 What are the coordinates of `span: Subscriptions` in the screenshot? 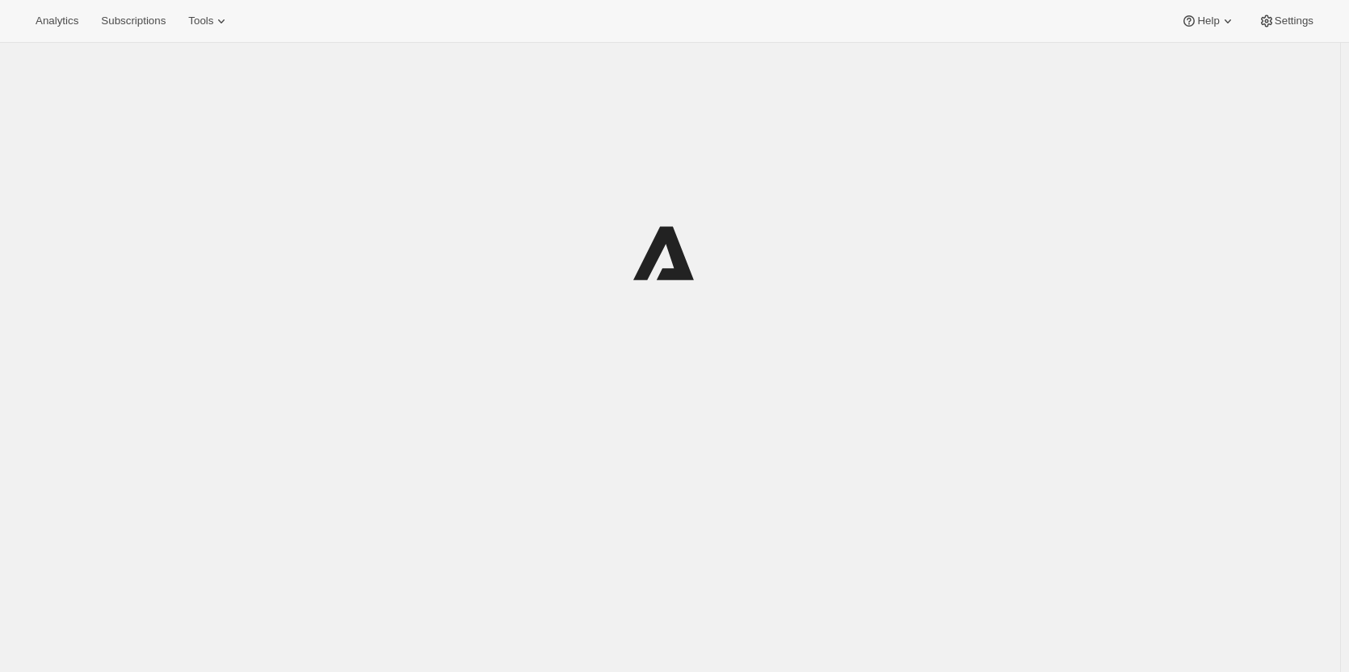 It's located at (133, 21).